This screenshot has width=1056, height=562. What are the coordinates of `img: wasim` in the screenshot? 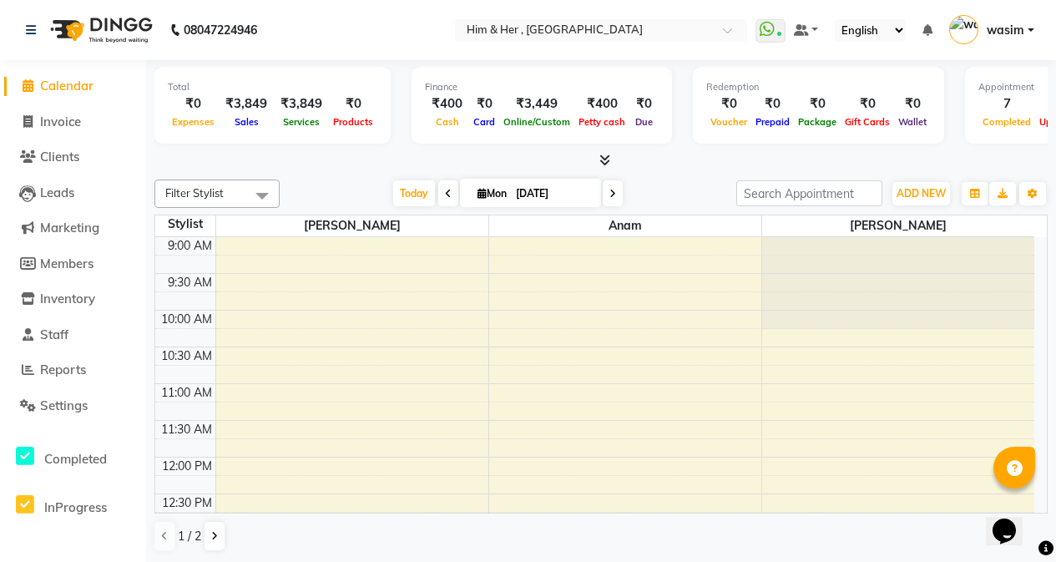 It's located at (963, 29).